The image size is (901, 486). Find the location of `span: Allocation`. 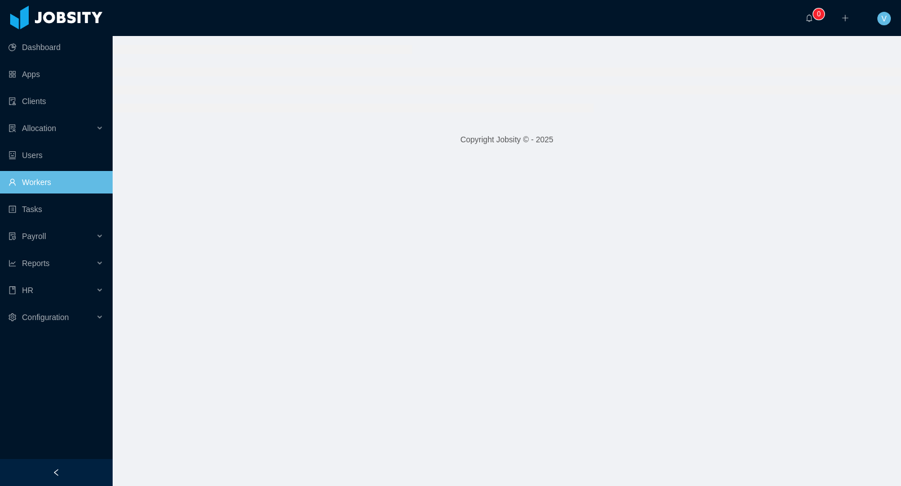

span: Allocation is located at coordinates (39, 128).